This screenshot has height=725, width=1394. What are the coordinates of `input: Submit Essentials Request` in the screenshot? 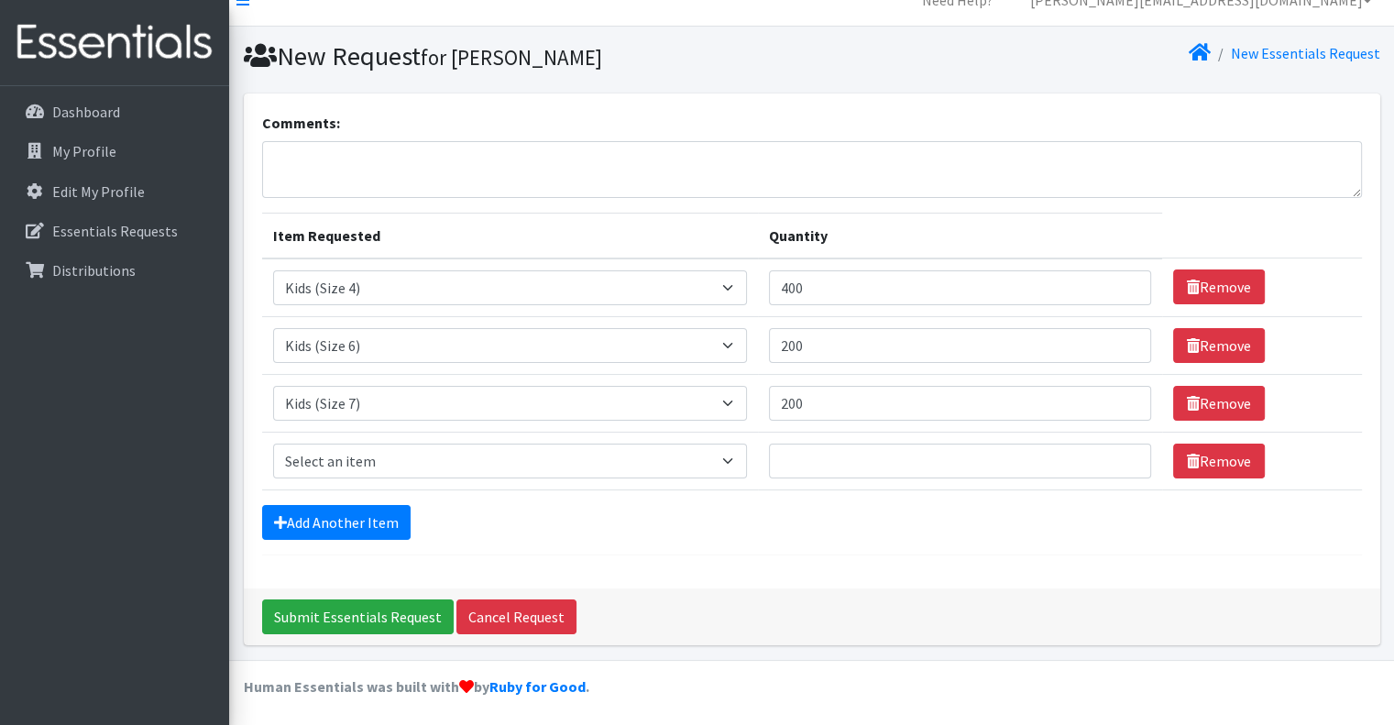 It's located at (357, 617).